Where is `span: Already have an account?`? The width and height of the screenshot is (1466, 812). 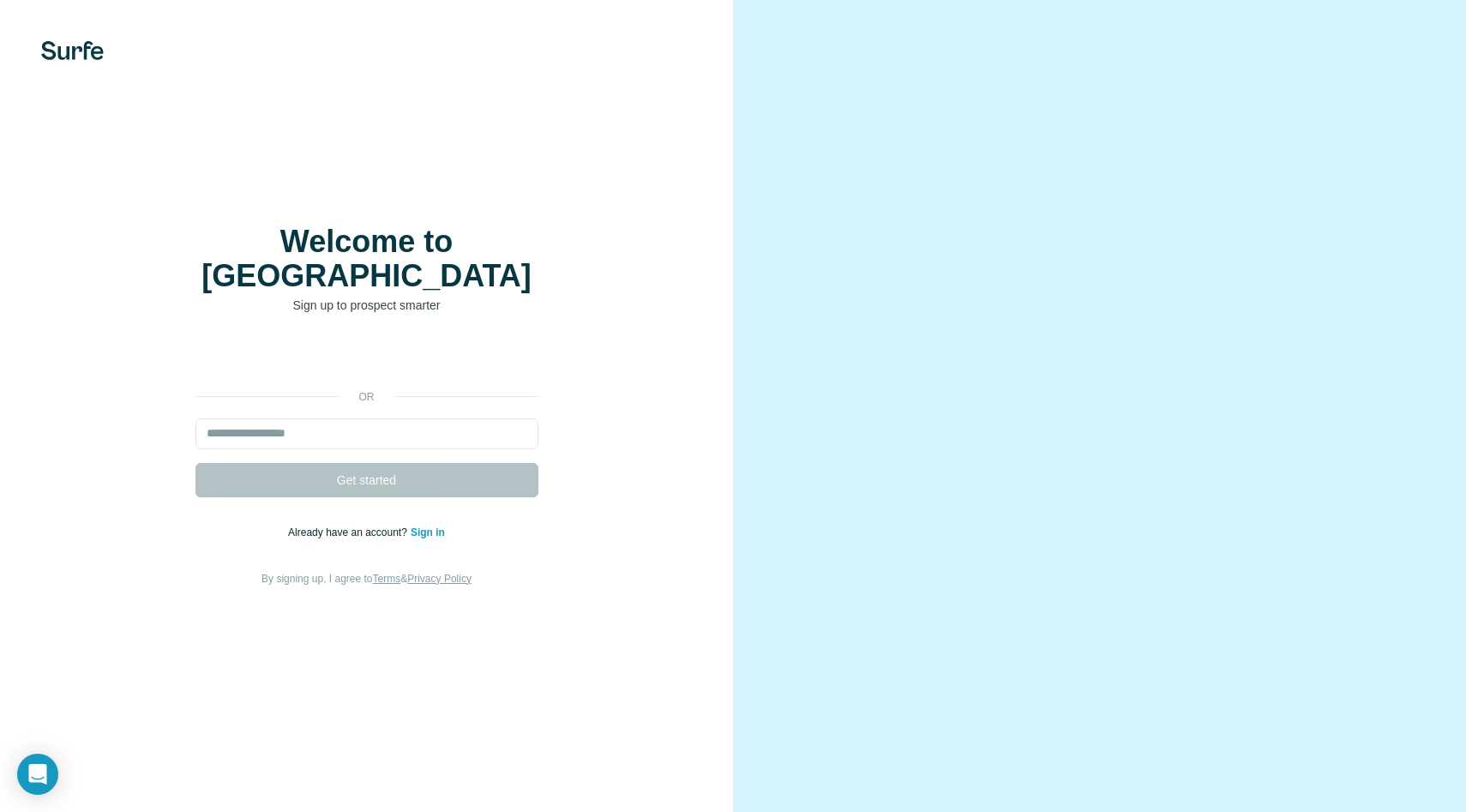 span: Already have an account? is located at coordinates (349, 532).